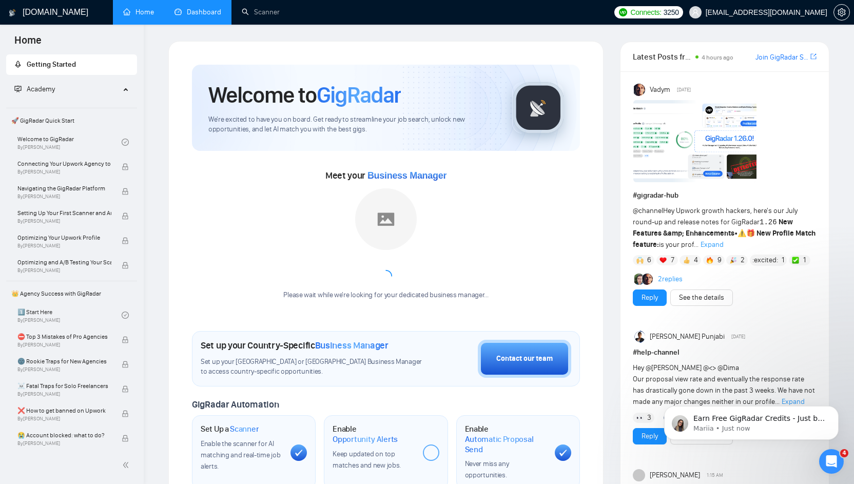  What do you see at coordinates (724, 195) in the screenshot?
I see `h1: # gigradar-hub` at bounding box center [724, 195].